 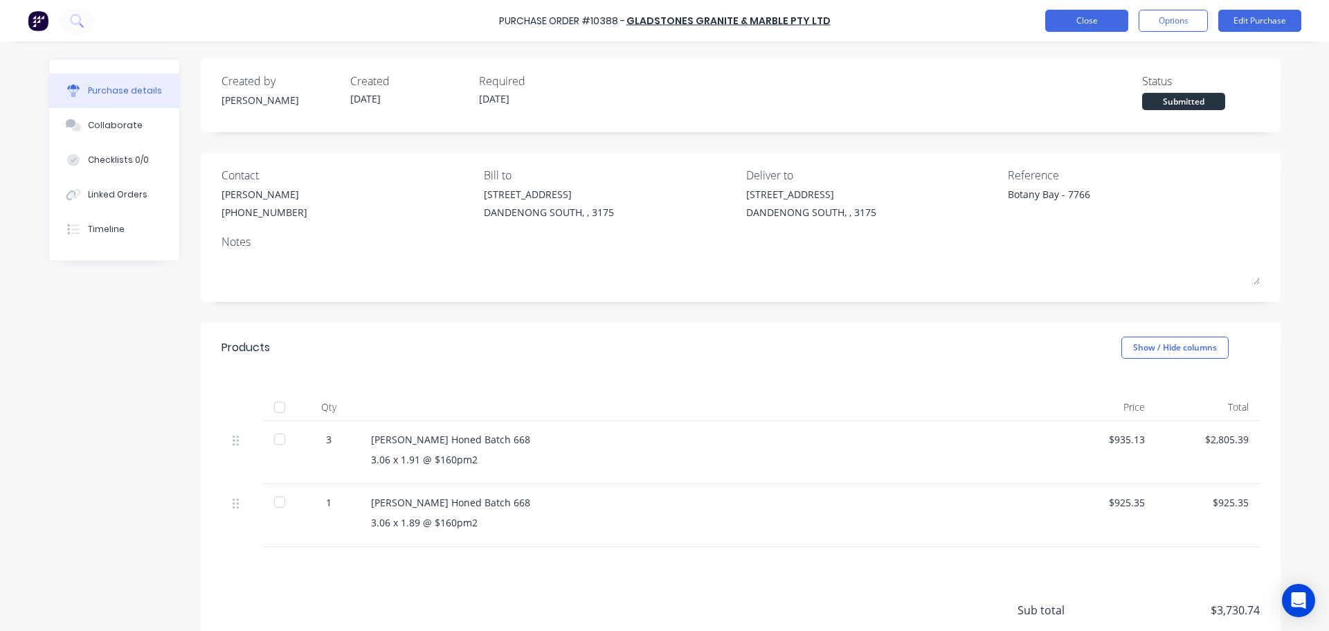 I want to click on div: 1, so click(x=329, y=502).